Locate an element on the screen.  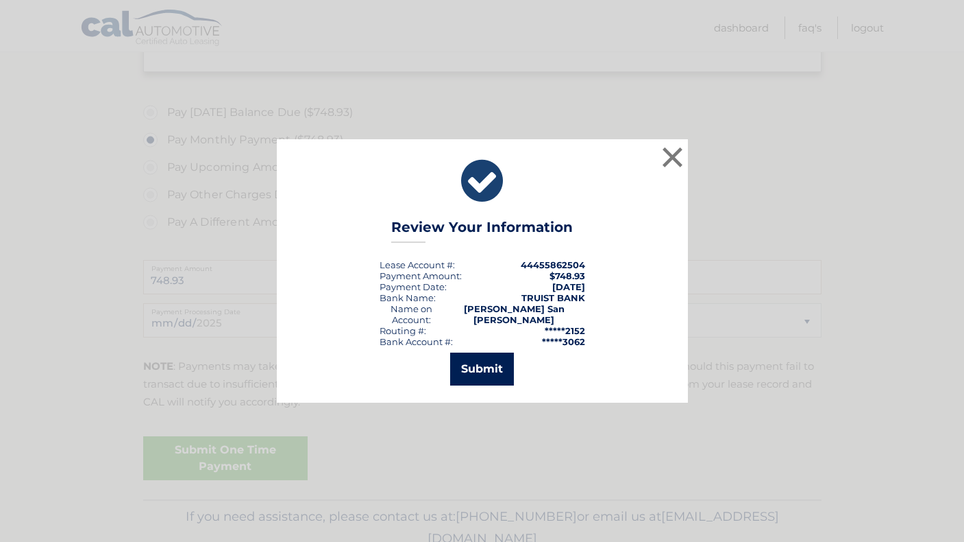
h3: Review Your Information is located at coordinates (482, 230).